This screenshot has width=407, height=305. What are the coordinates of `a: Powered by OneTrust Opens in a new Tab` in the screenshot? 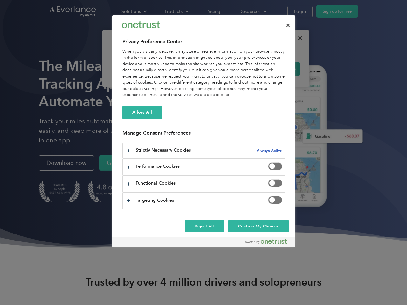 It's located at (267, 243).